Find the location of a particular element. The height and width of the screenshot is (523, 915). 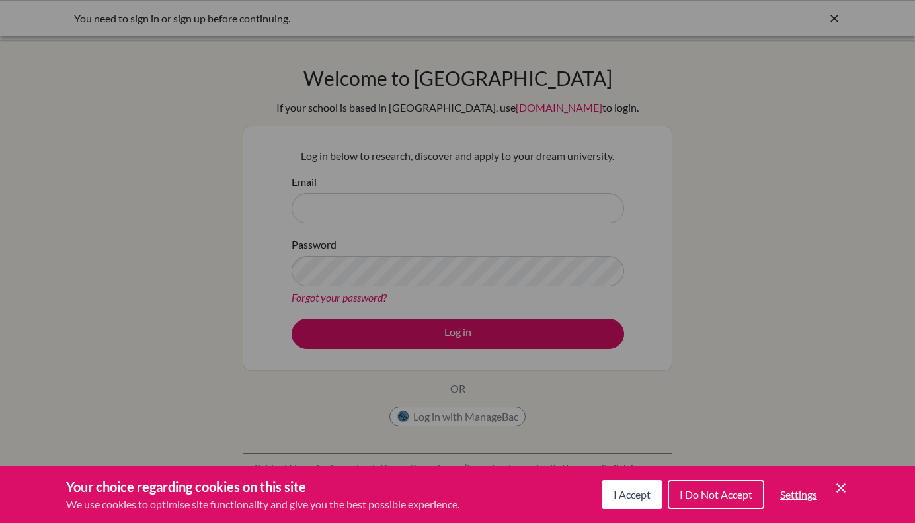

span: Settings is located at coordinates (799, 494).